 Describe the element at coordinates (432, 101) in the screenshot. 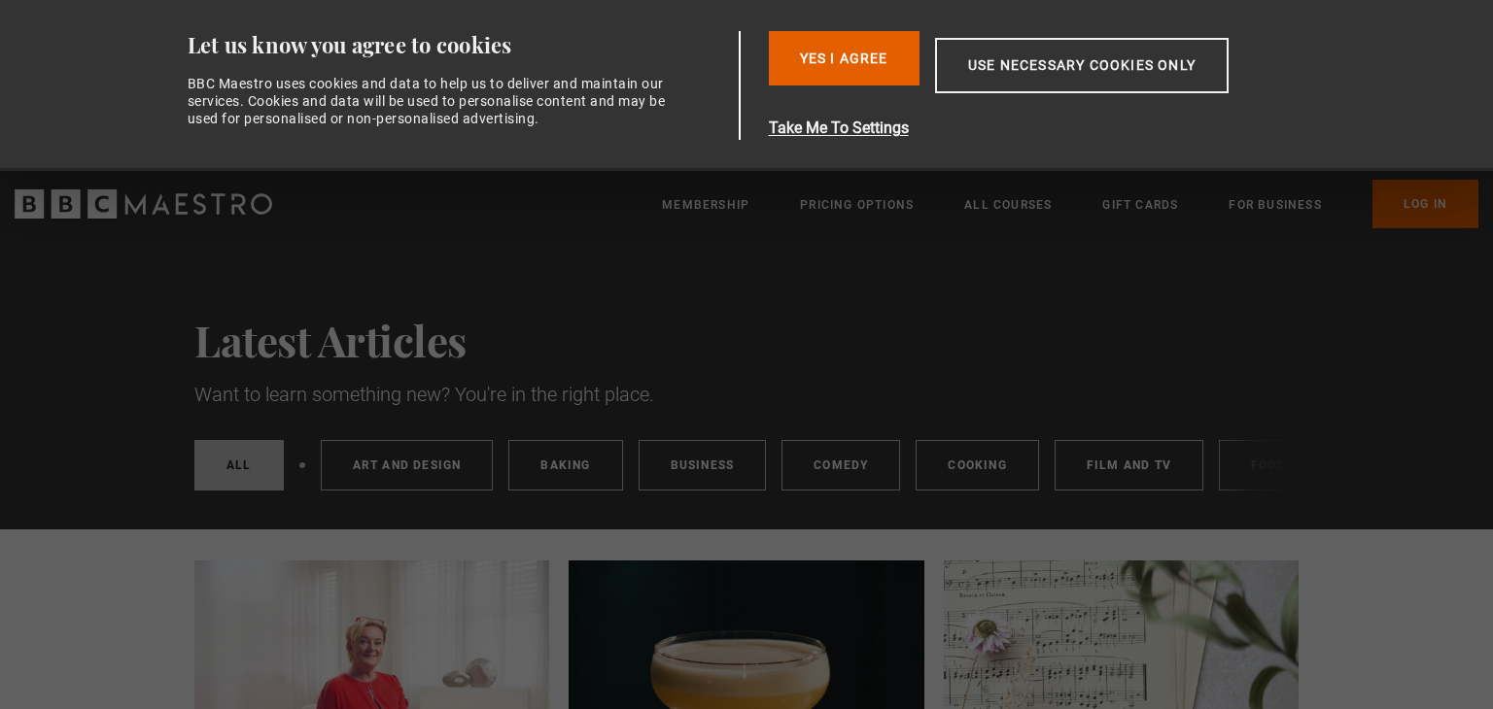

I see `div: BBC Maestro uses cookies and data to help us to deliver and maintain our services. Cookies and da...` at that location.